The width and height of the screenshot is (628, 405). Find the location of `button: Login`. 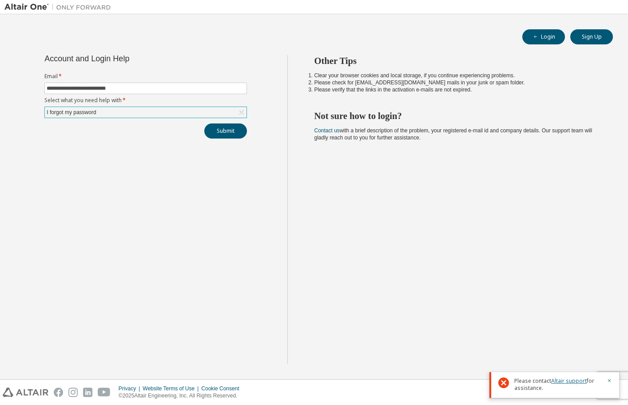

button: Login is located at coordinates (544, 37).